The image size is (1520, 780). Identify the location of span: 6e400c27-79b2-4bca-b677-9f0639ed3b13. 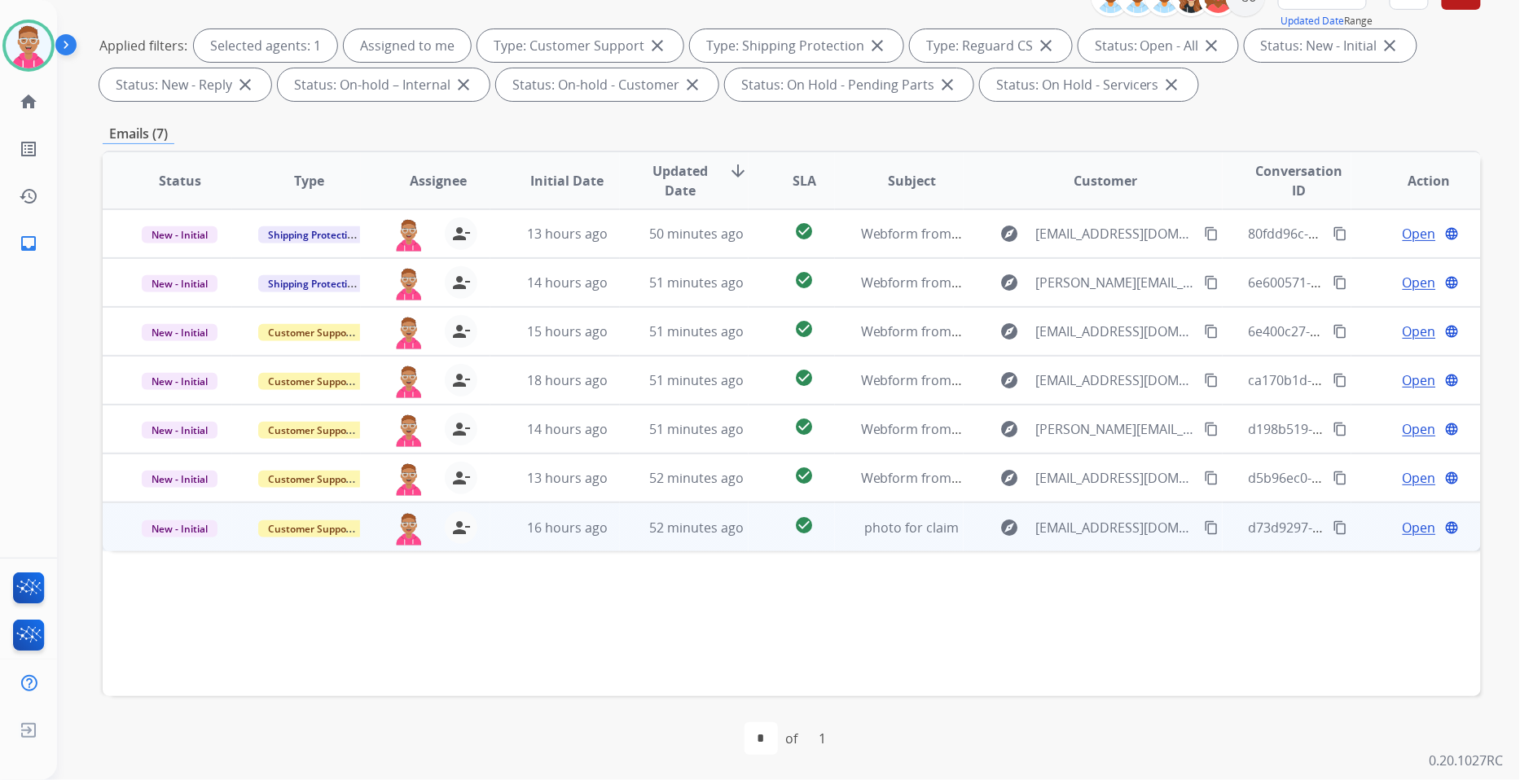
(1373, 331).